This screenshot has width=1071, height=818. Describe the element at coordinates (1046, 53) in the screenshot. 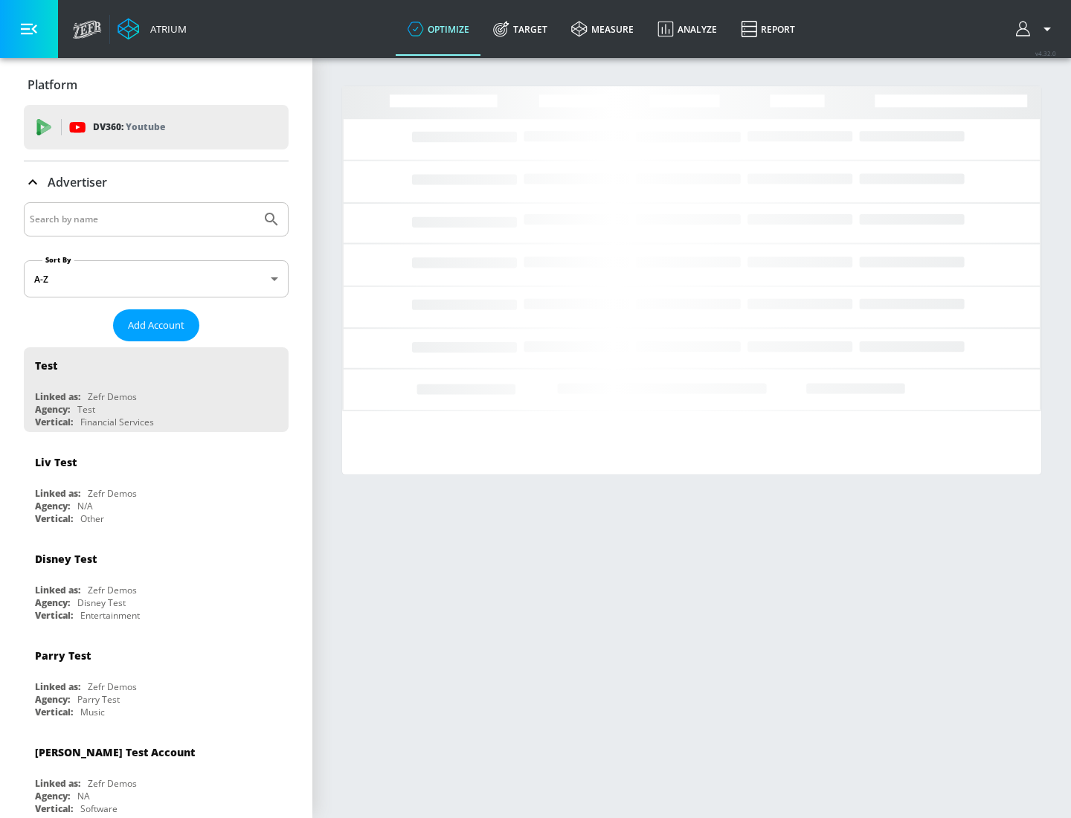

I see `span: v 4.32.0` at that location.